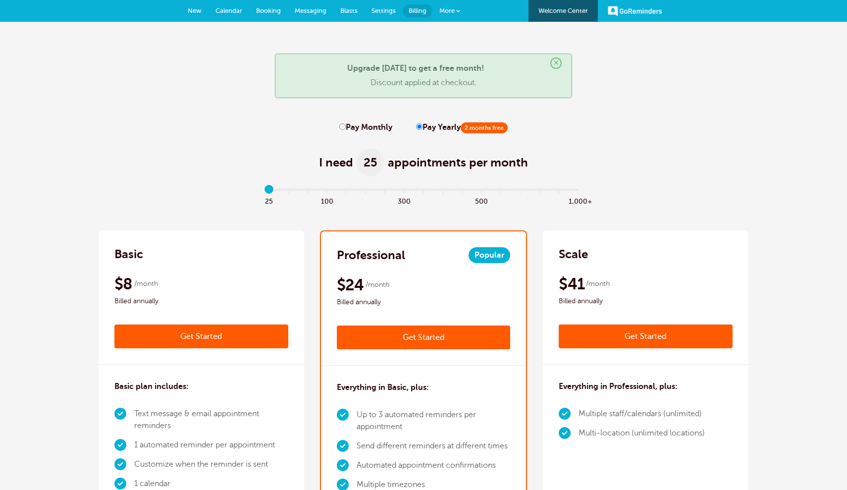 The height and width of the screenshot is (490, 847). What do you see at coordinates (462, 127) in the screenshot?
I see `label: Pay Yearly` at bounding box center [462, 127].